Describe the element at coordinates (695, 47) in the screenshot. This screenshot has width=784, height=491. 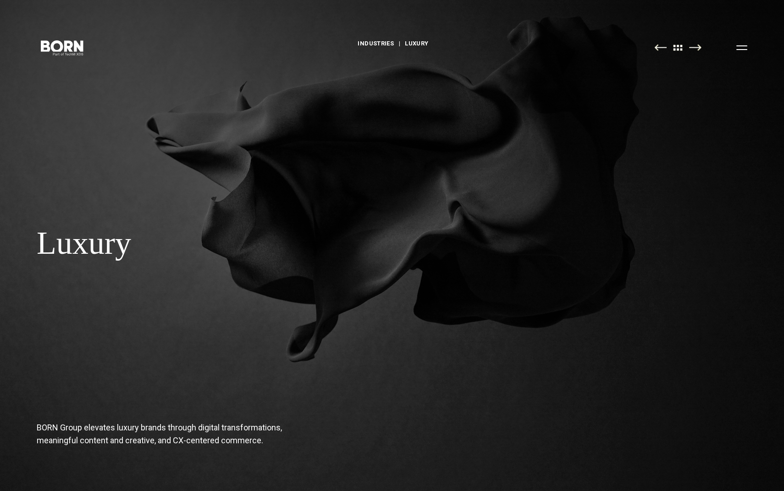
I see `img: Next Page` at that location.